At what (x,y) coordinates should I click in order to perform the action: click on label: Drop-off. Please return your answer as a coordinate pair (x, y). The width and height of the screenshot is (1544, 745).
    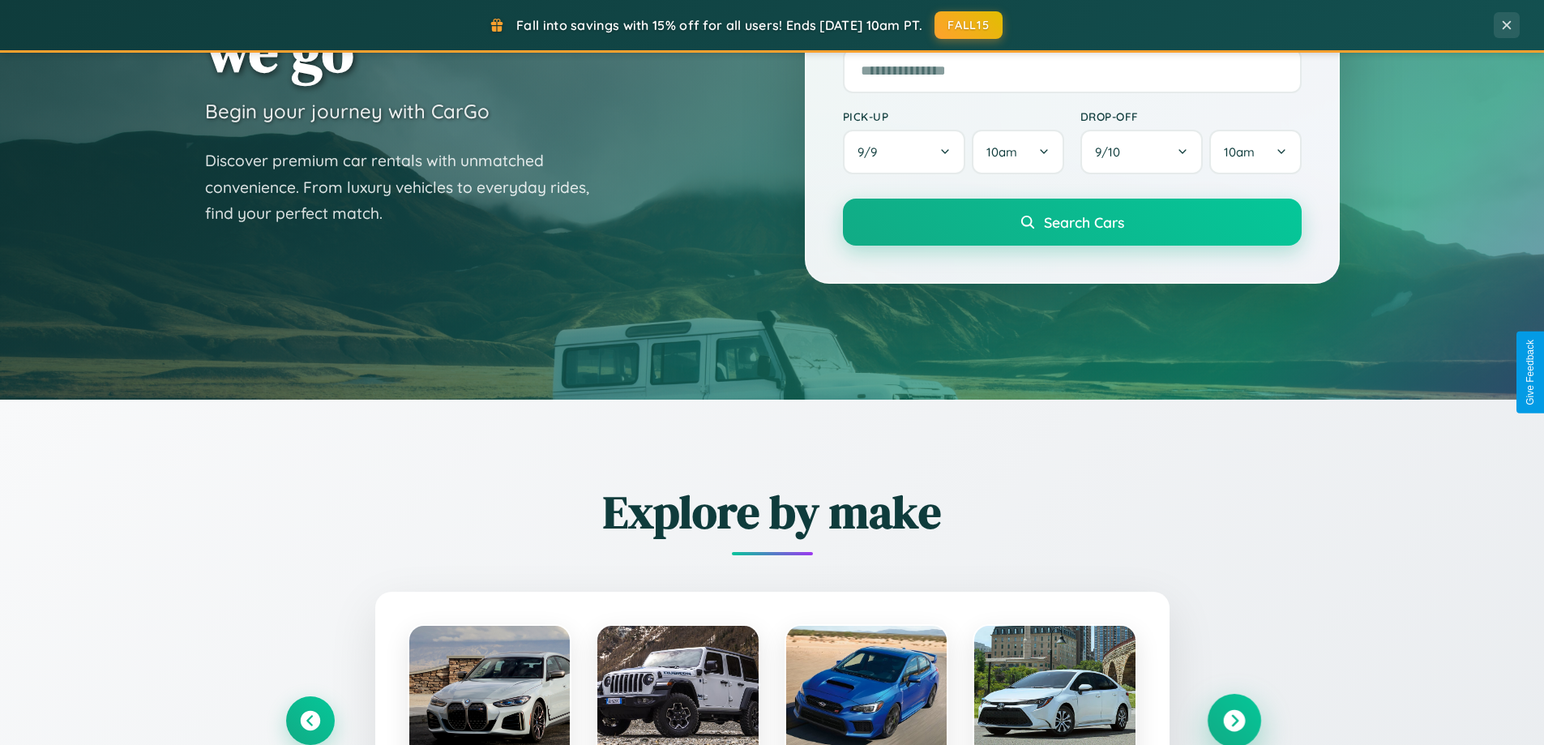
    Looking at the image, I should click on (1191, 116).